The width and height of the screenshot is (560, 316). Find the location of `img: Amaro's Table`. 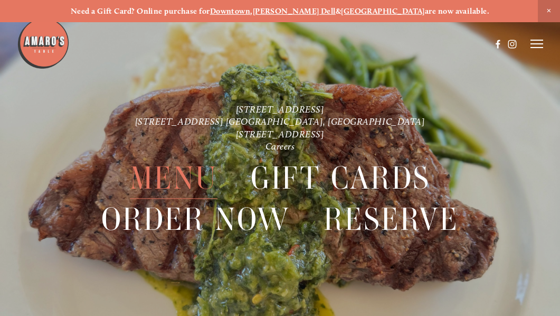

img: Amaro's Table is located at coordinates (43, 43).